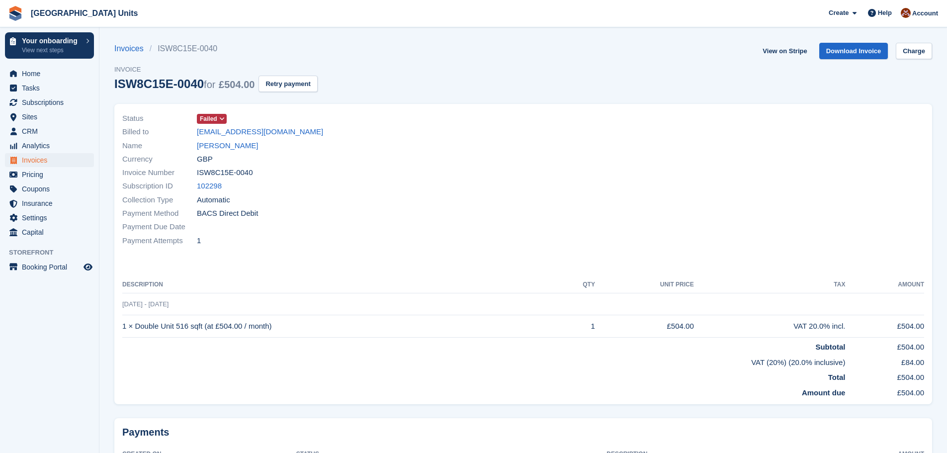  Describe the element at coordinates (830, 346) in the screenshot. I see `strong: Subtotal` at that location.